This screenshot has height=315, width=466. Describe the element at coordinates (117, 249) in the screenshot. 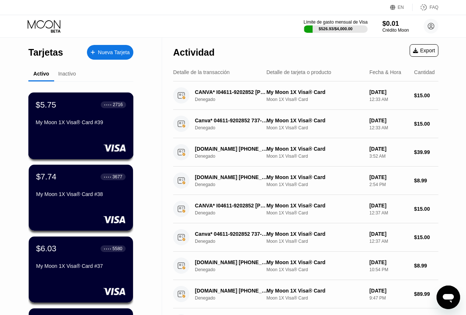

I see `div: 5580` at that location.